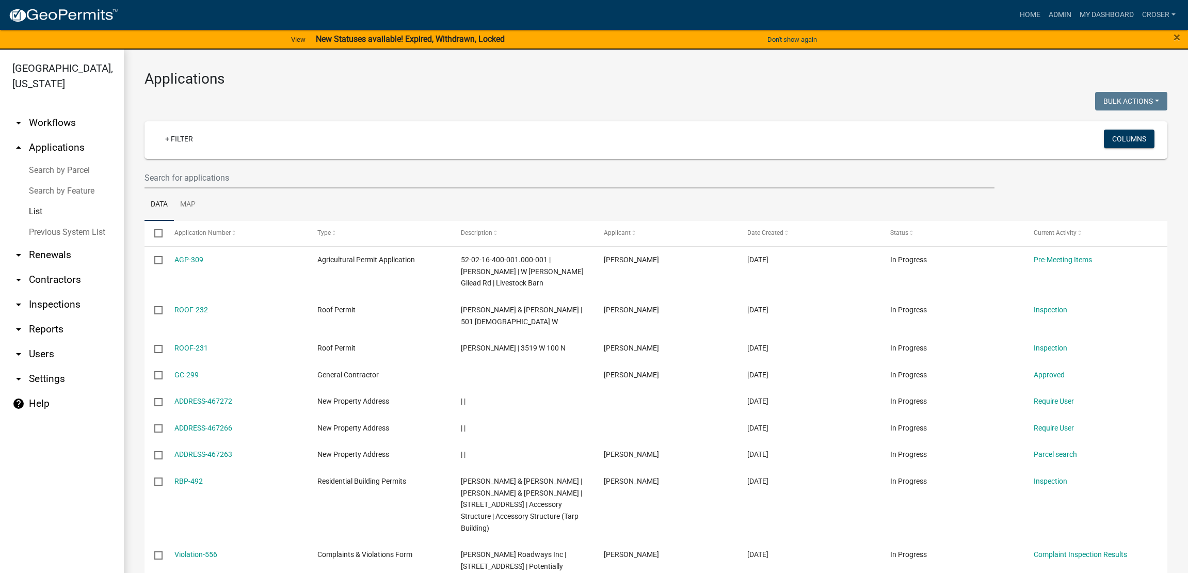 The image size is (1188, 573). I want to click on a: ADDRESS-467272, so click(203, 401).